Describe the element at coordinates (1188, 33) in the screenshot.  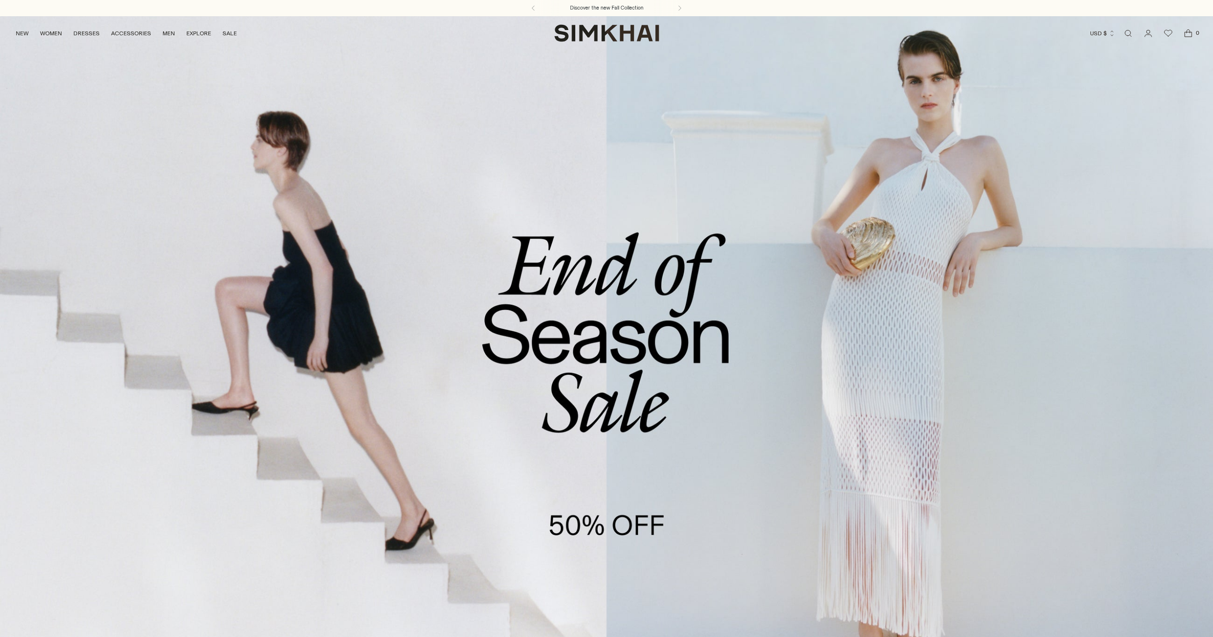
I see `a: Open cart modal` at that location.